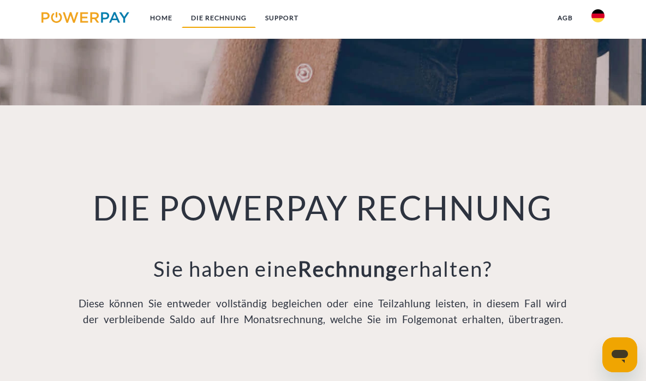 This screenshot has height=381, width=646. What do you see at coordinates (85, 17) in the screenshot?
I see `img: logo-powerpay.svg` at bounding box center [85, 17].